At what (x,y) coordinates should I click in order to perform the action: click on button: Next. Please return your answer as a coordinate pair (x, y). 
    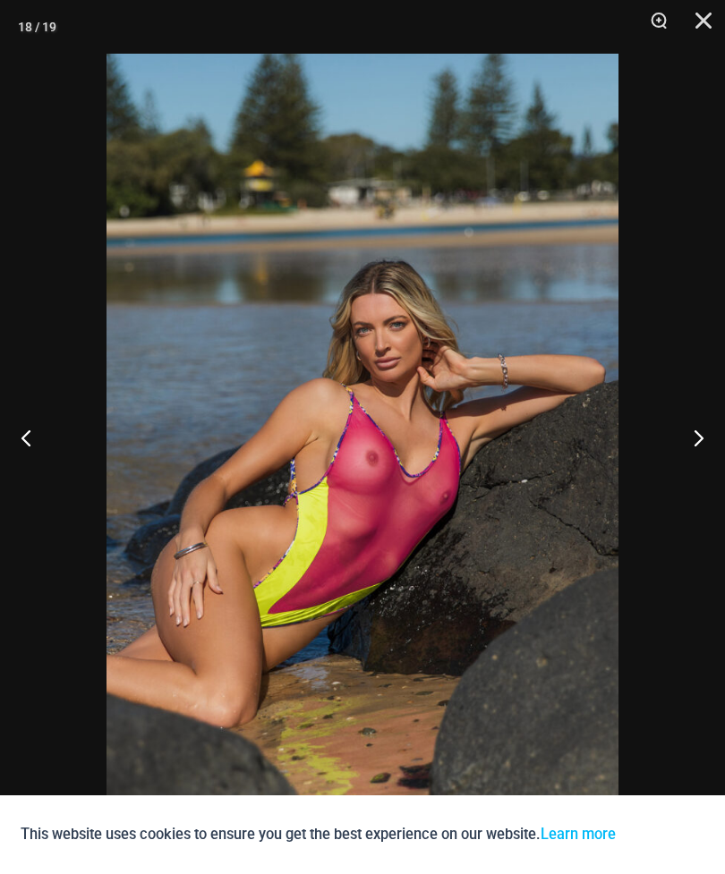
    Looking at the image, I should click on (691, 438).